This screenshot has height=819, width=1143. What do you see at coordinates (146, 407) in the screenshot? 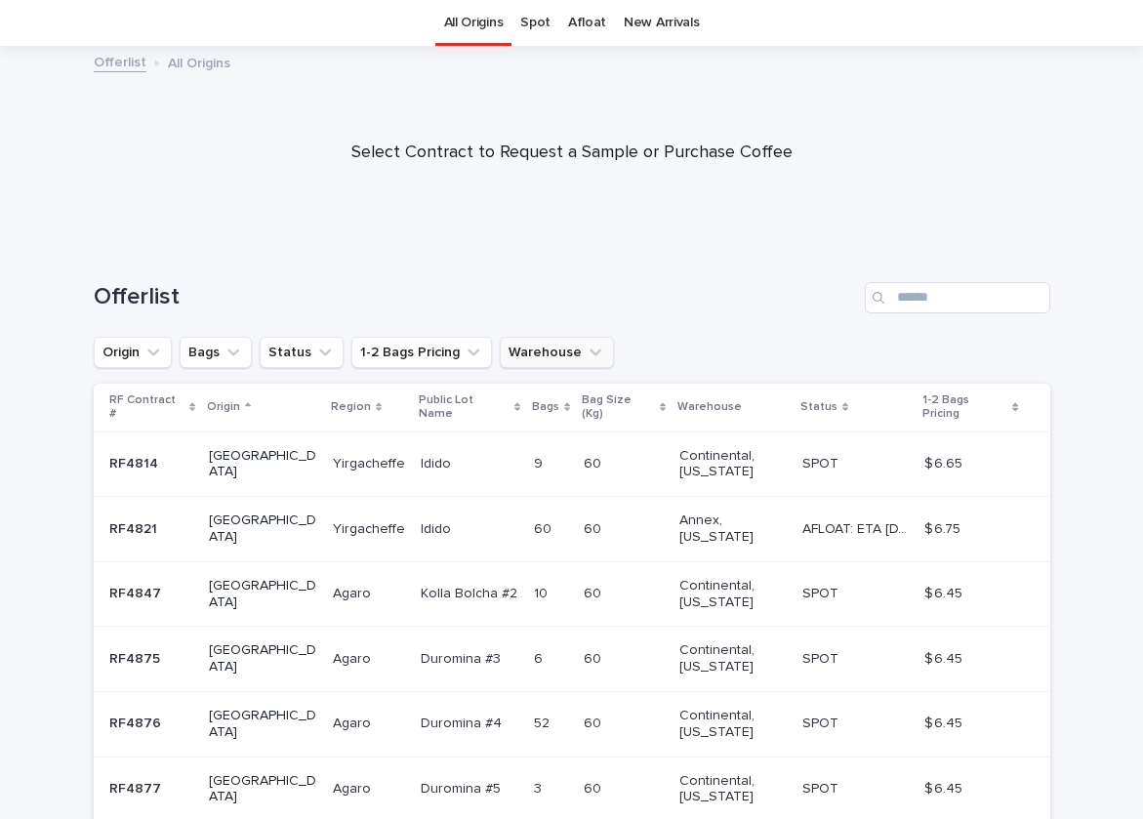
I see `p: RF Contract #` at bounding box center [146, 407].